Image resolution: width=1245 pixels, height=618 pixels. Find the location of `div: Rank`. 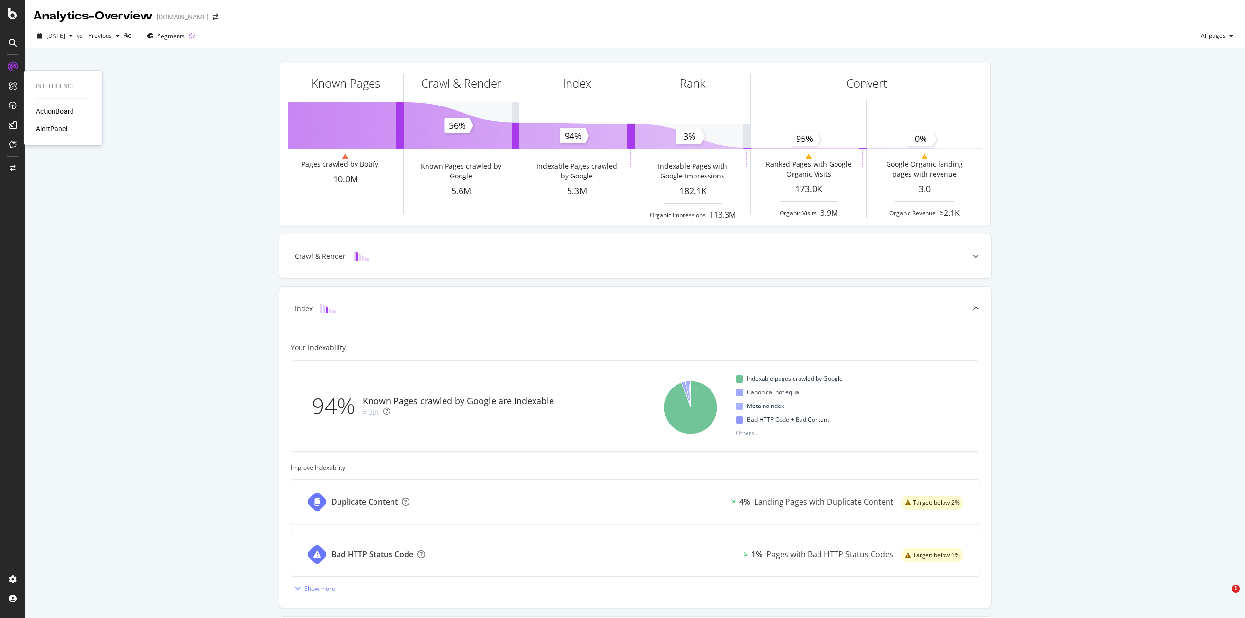

div: Rank is located at coordinates (693, 83).